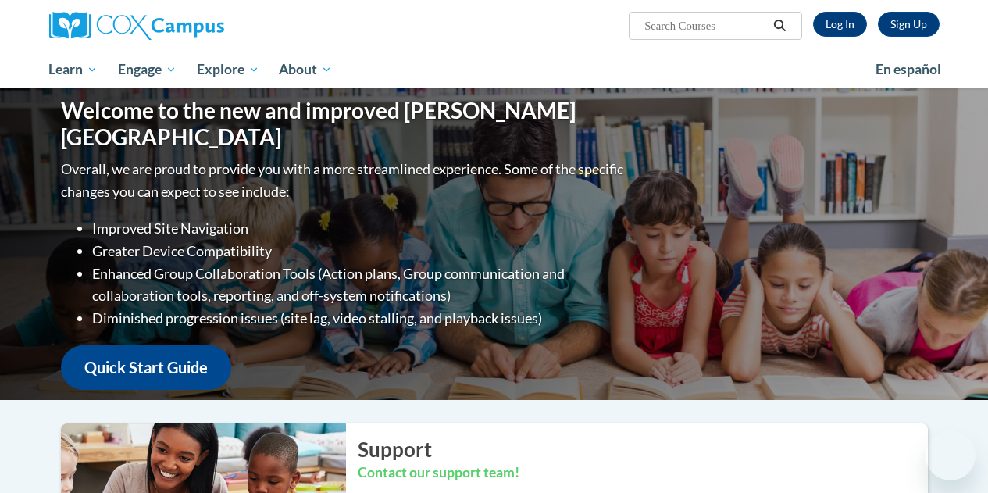 The height and width of the screenshot is (493, 988). What do you see at coordinates (779, 26) in the screenshot?
I see `button: Search` at bounding box center [779, 26].